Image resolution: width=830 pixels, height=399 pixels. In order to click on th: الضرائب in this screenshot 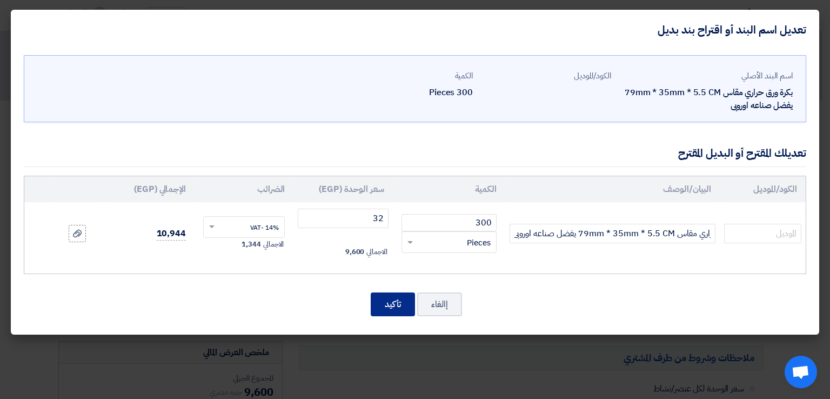, I will do `click(244, 189)`.